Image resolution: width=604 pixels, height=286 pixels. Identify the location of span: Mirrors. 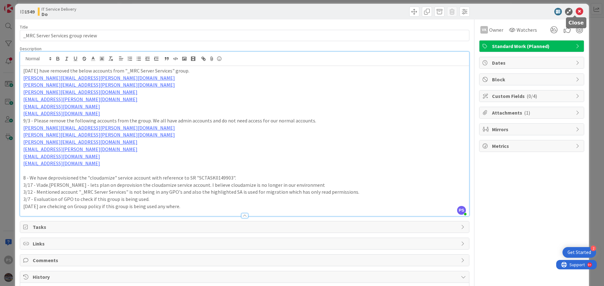
(532, 130).